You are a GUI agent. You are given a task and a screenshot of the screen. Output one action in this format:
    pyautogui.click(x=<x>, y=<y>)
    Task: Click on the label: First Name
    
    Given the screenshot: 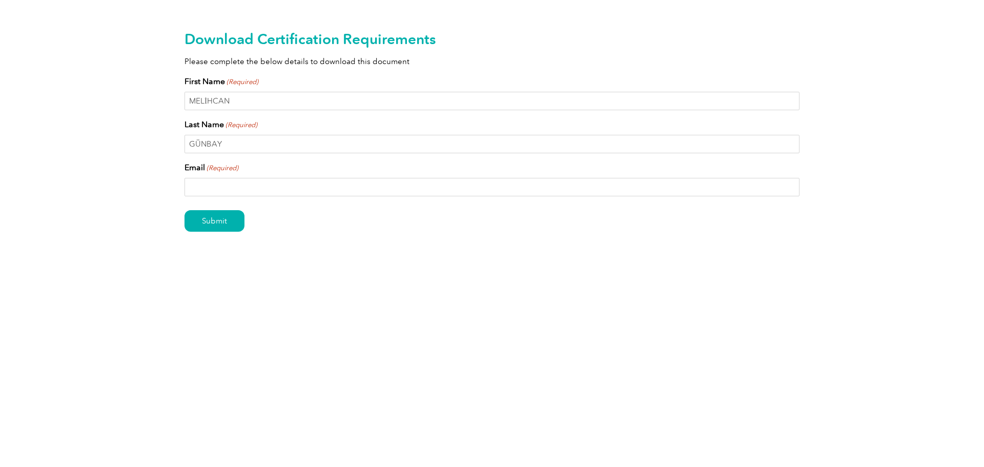 What is the action you would take?
    pyautogui.click(x=221, y=81)
    